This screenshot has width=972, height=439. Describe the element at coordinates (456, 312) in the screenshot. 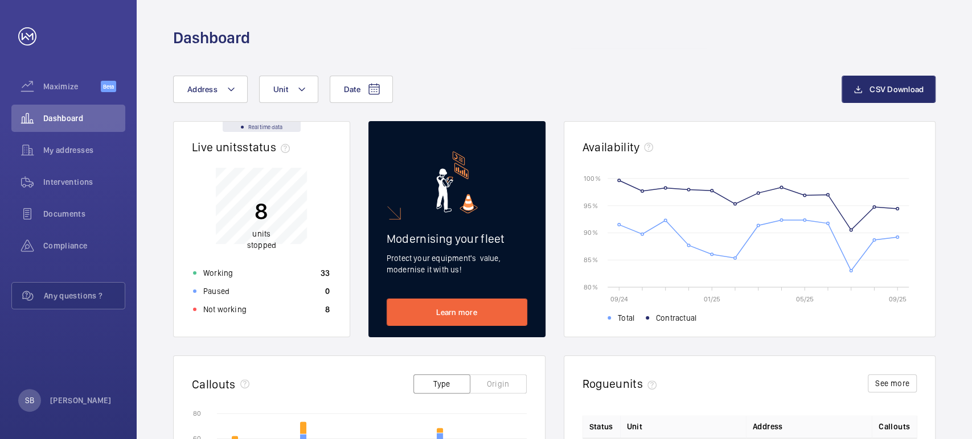

I see `a: Learn more` at that location.